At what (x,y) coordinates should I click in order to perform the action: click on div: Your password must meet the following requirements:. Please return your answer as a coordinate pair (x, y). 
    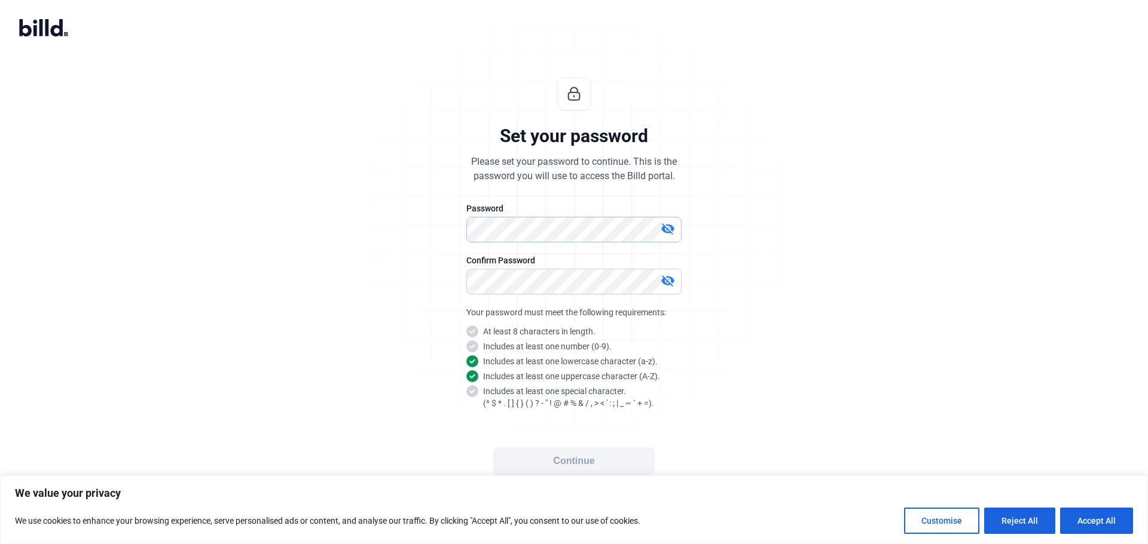
    Looking at the image, I should click on (574, 313).